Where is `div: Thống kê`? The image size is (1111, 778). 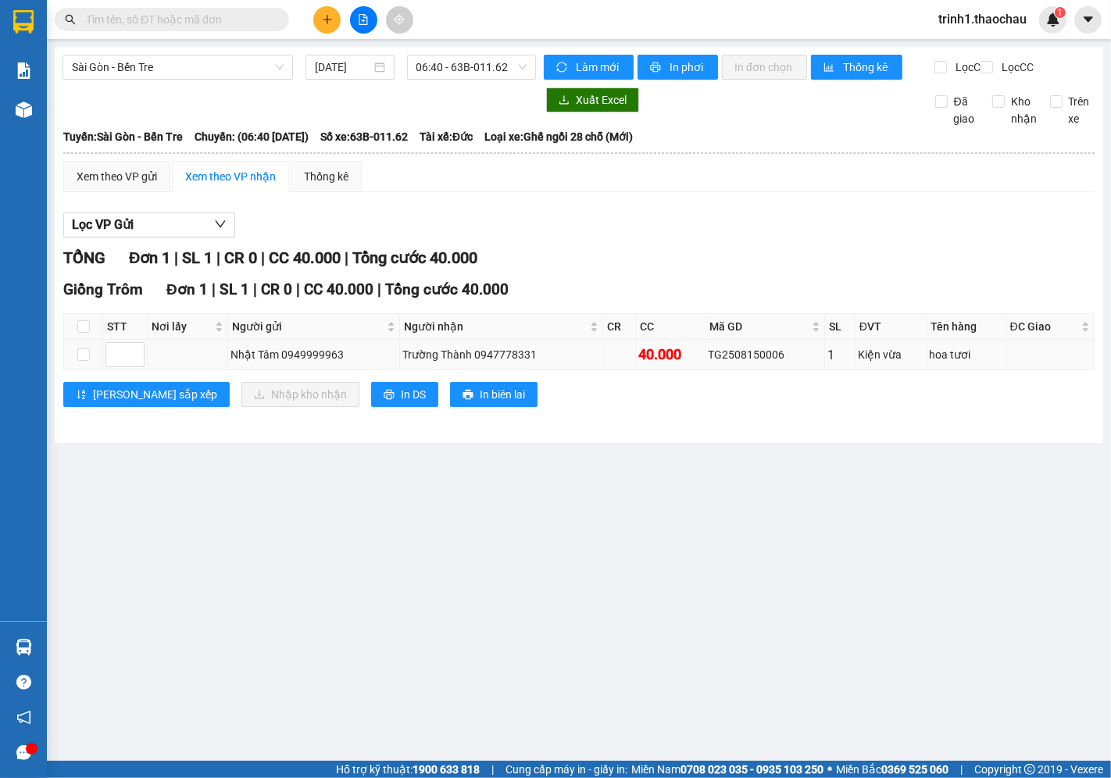
div: Thống kê is located at coordinates (326, 177).